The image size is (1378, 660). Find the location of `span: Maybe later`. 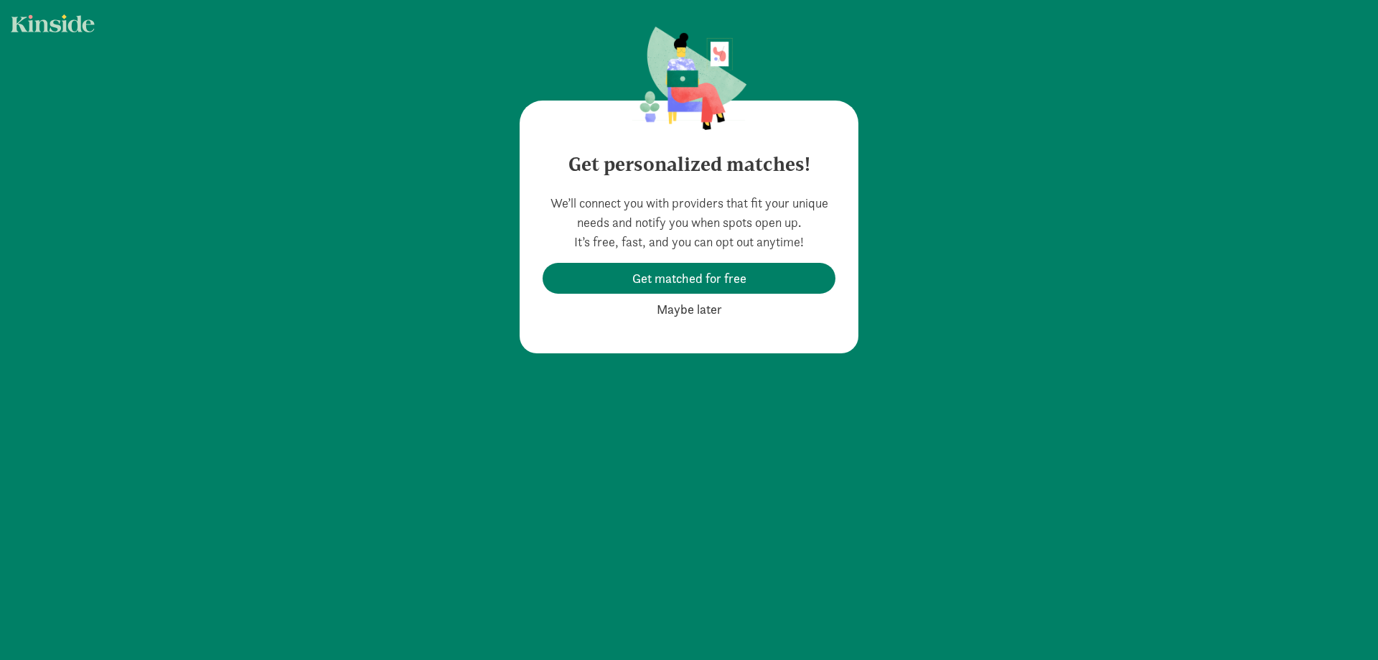

span: Maybe later is located at coordinates (689, 309).